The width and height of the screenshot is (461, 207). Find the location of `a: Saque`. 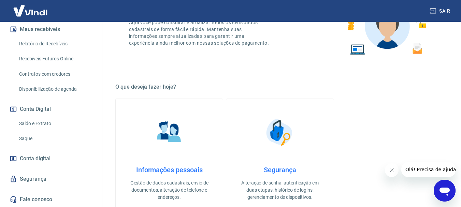

a: Saque is located at coordinates (55, 139).